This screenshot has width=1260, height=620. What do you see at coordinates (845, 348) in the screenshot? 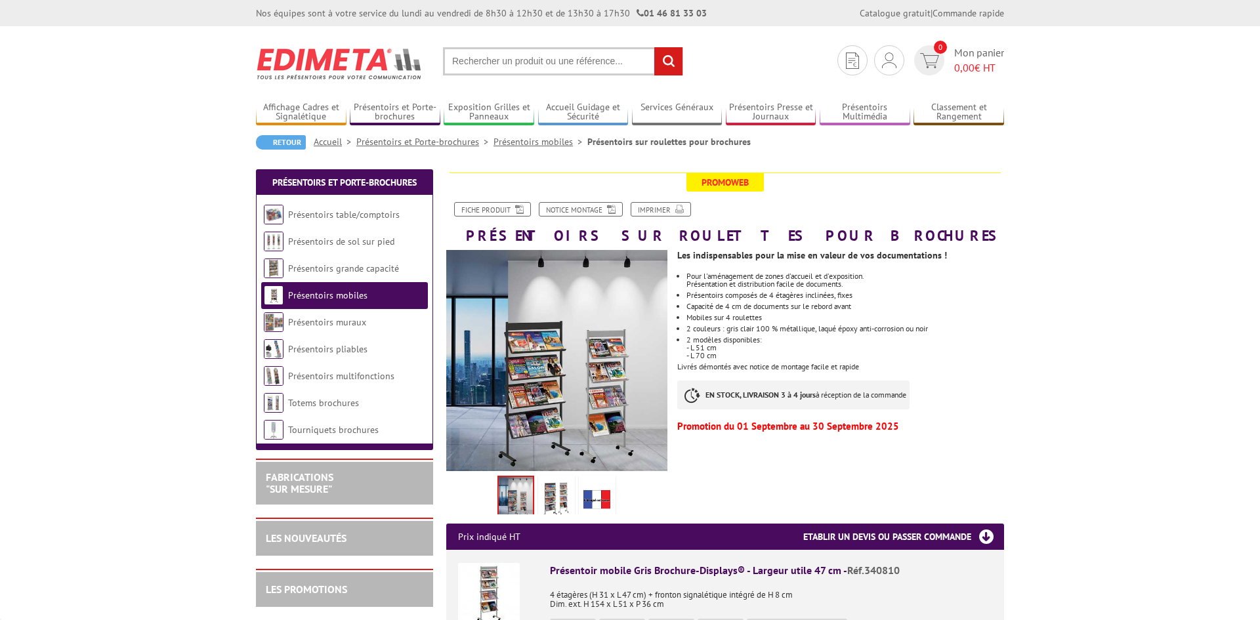
I see `div: - L 51 cm` at bounding box center [845, 348].